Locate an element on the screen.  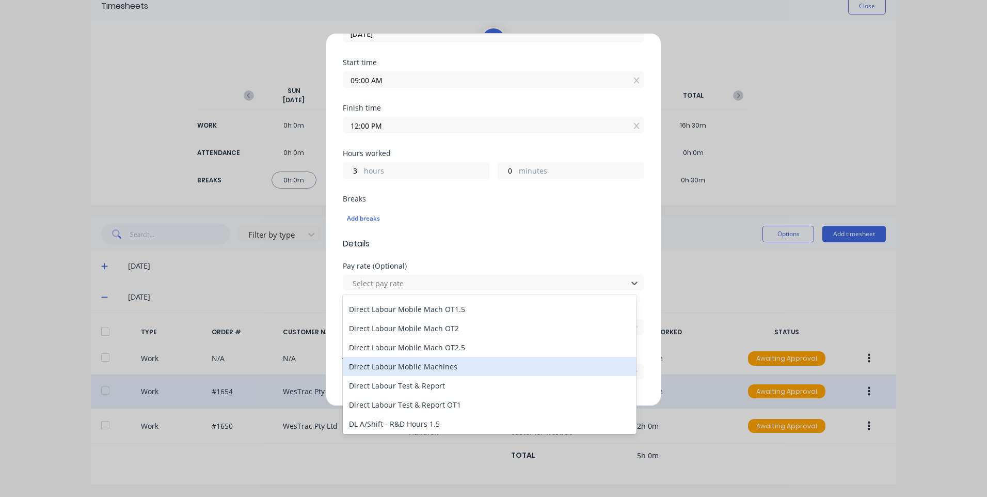
div: Pay rate (Optional) is located at coordinates (494, 266).